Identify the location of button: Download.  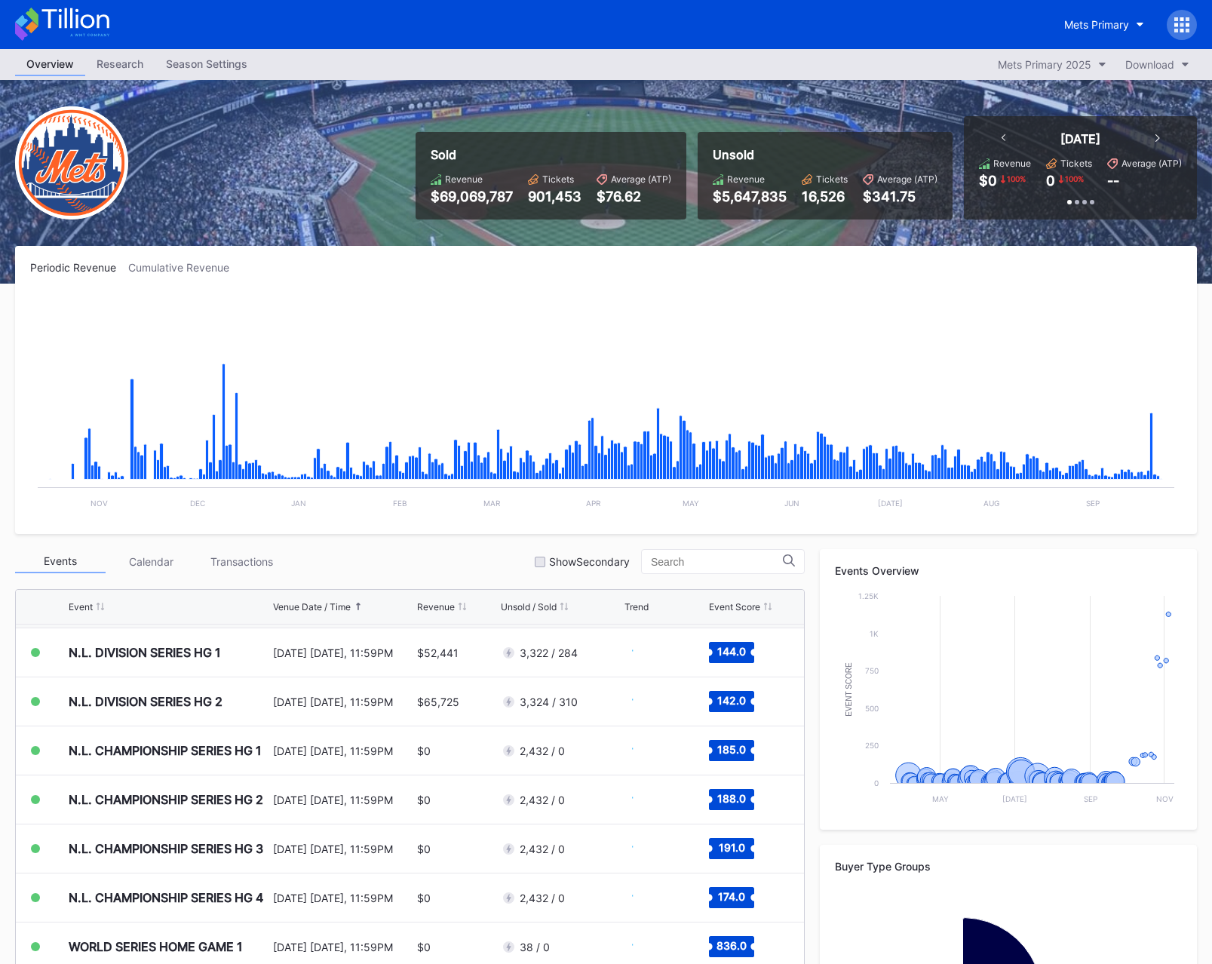
(1157, 64).